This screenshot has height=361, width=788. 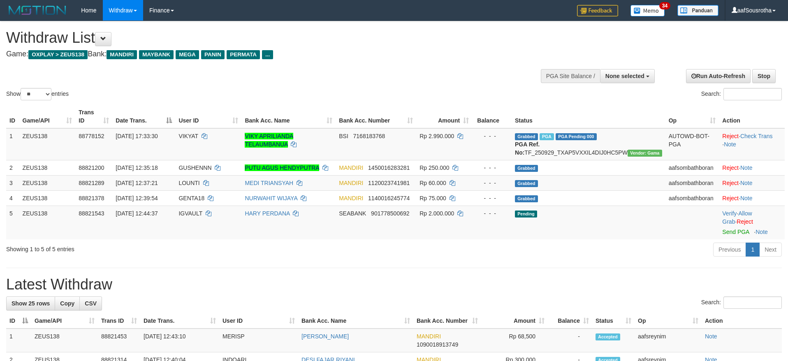 I want to click on span: PERMATA, so click(x=243, y=55).